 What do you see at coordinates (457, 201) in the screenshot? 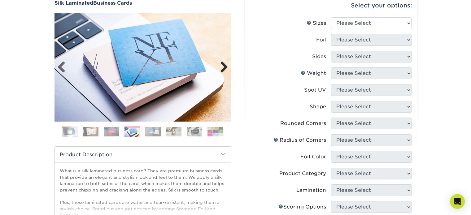
I see `div: Open Intercom Messenger` at bounding box center [457, 201].